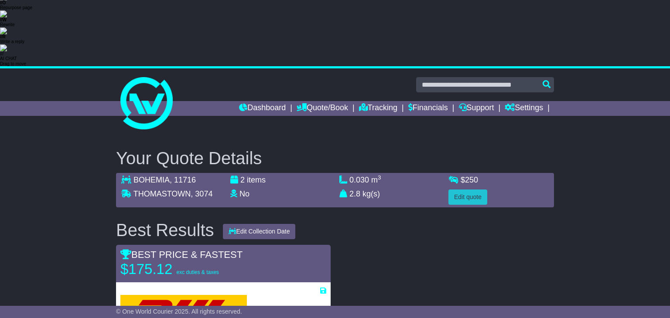 This screenshot has width=670, height=318. What do you see at coordinates (378, 109) in the screenshot?
I see `a: Tracking` at bounding box center [378, 109].